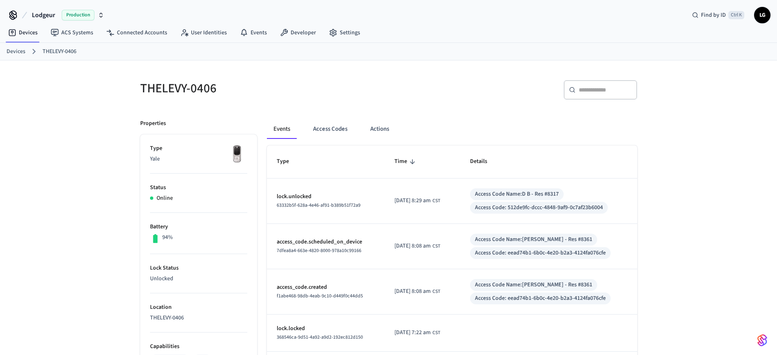 This screenshot has width=777, height=355. Describe the element at coordinates (762, 15) in the screenshot. I see `span: LG` at that location.